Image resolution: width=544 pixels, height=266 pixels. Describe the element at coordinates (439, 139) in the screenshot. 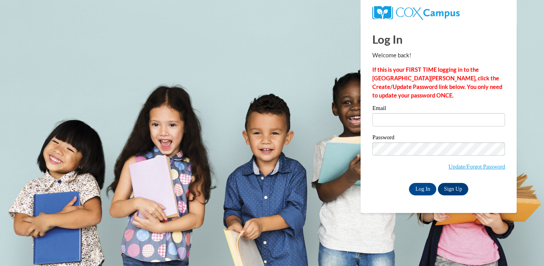

I see `label: Password` at that location.